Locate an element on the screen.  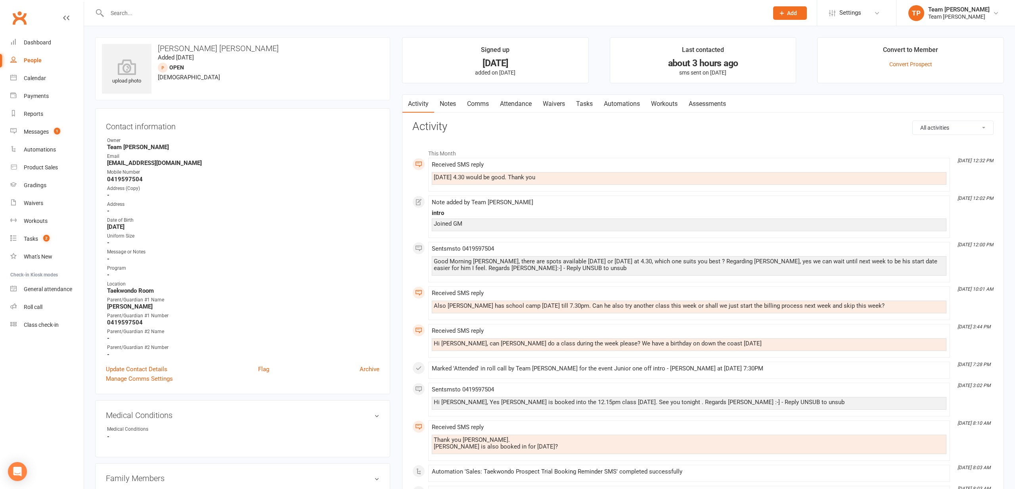
a: Gradings is located at coordinates (47, 185).